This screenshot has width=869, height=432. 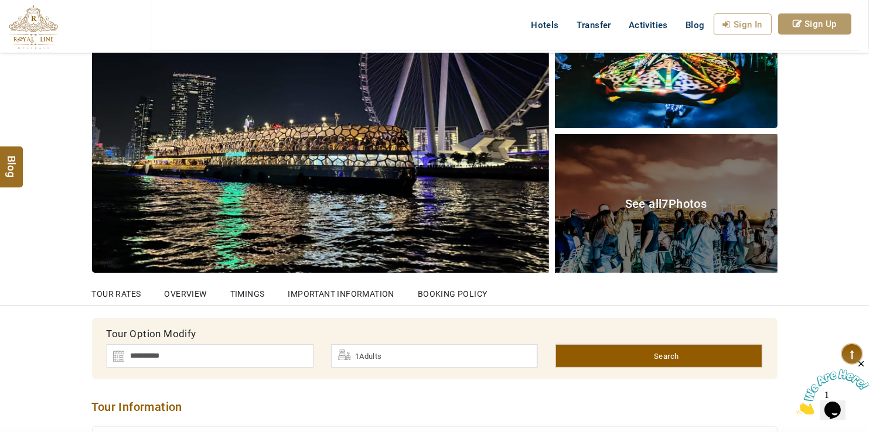 What do you see at coordinates (742, 24) in the screenshot?
I see `a: Sign In` at bounding box center [742, 24].